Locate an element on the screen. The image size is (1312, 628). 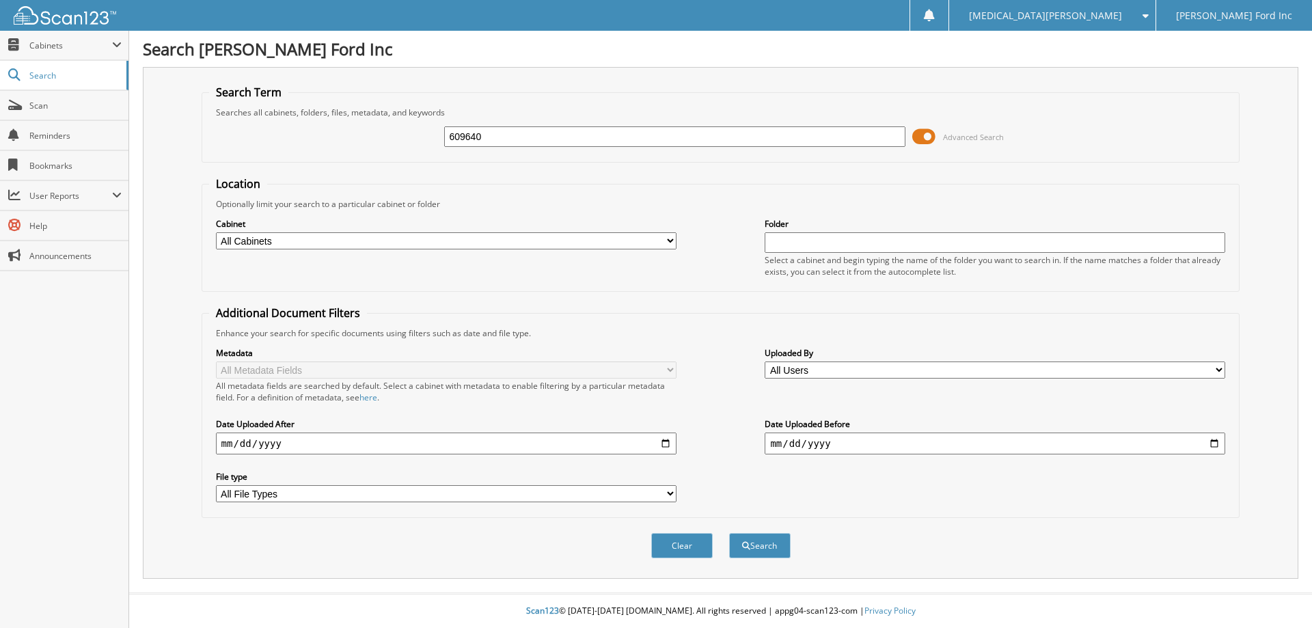
a: here is located at coordinates (368, 397).